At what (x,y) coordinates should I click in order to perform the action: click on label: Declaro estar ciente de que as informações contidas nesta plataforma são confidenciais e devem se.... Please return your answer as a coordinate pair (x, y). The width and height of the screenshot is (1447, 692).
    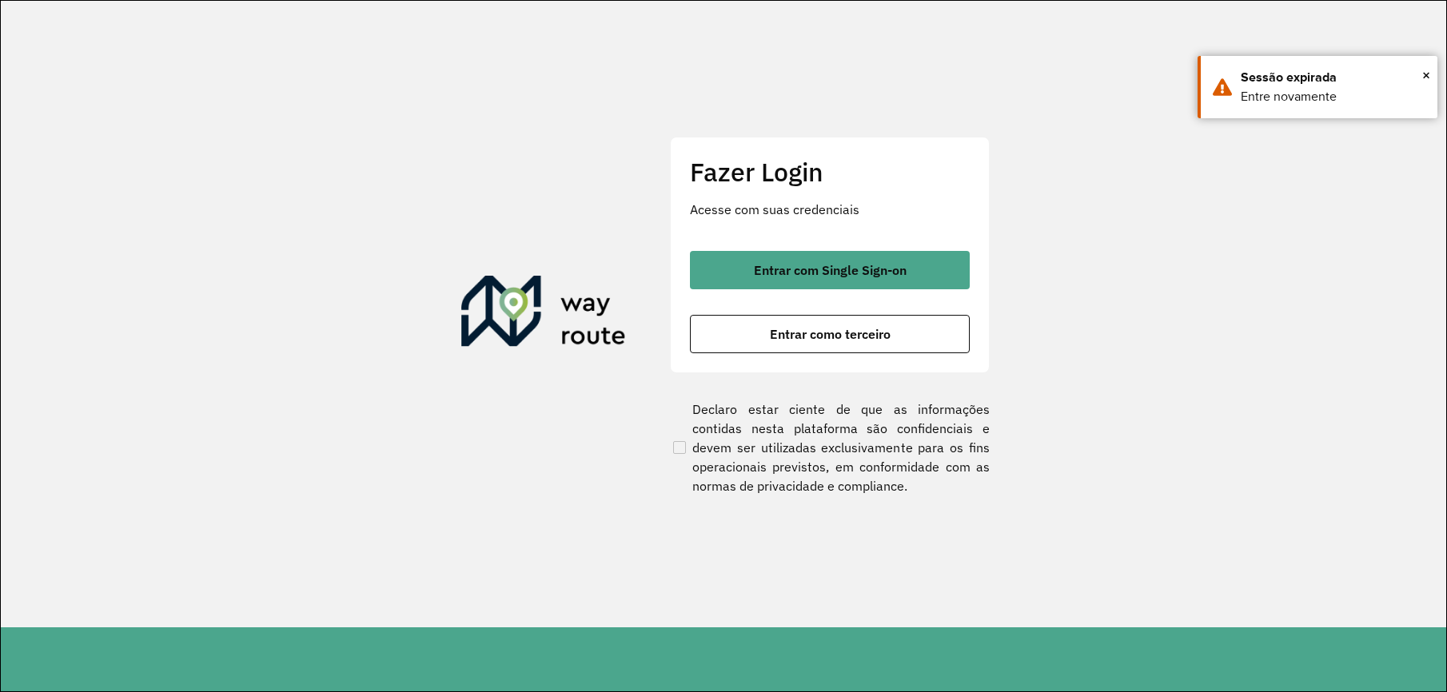
    Looking at the image, I should click on (830, 448).